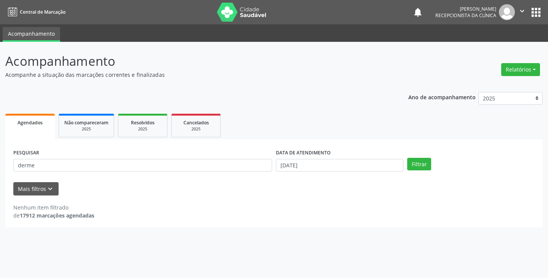 This screenshot has width=548, height=278. Describe the element at coordinates (507, 12) in the screenshot. I see `img: img` at that location.